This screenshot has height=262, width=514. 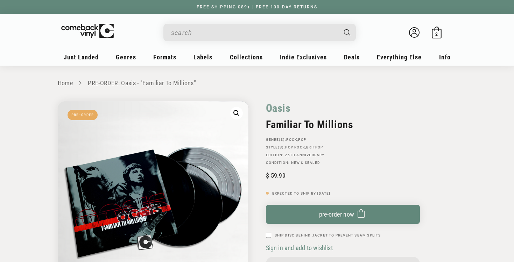 I want to click on button: Search, so click(x=347, y=33).